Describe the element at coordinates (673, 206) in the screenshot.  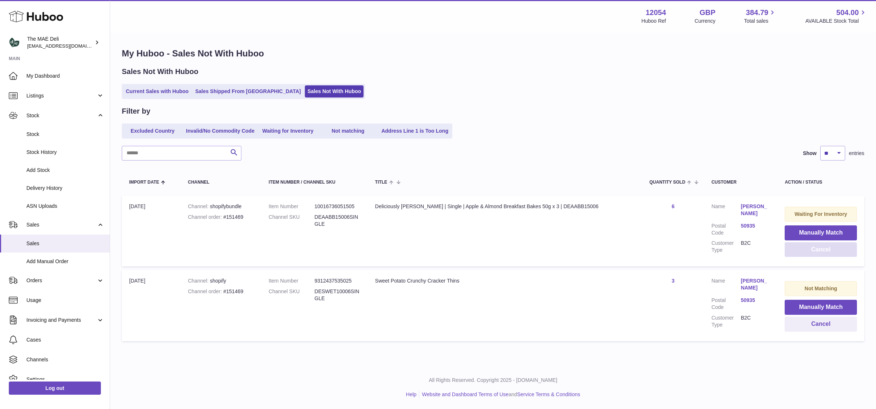
I see `a: 6` at that location.